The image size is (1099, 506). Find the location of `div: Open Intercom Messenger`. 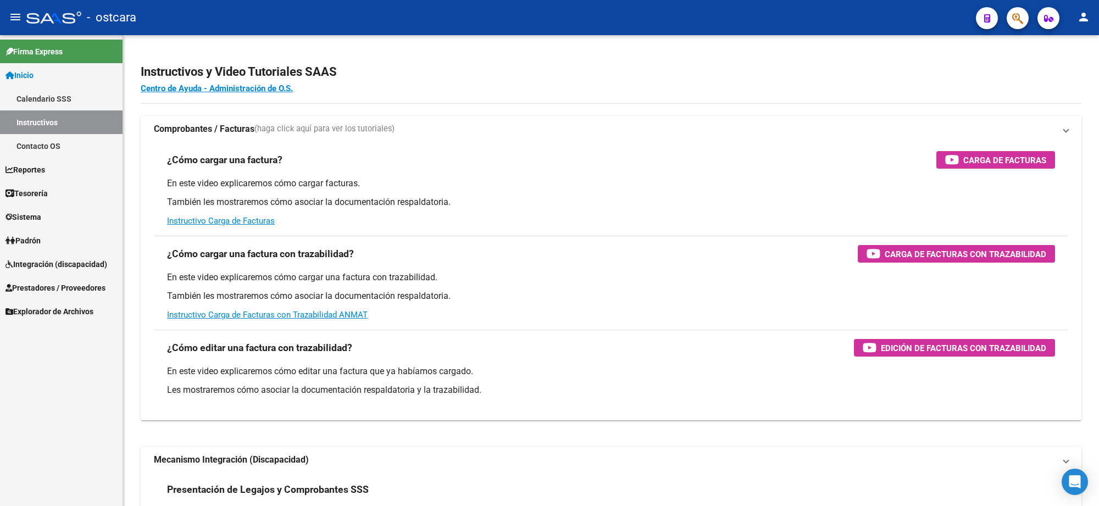

div: Open Intercom Messenger is located at coordinates (1075, 482).